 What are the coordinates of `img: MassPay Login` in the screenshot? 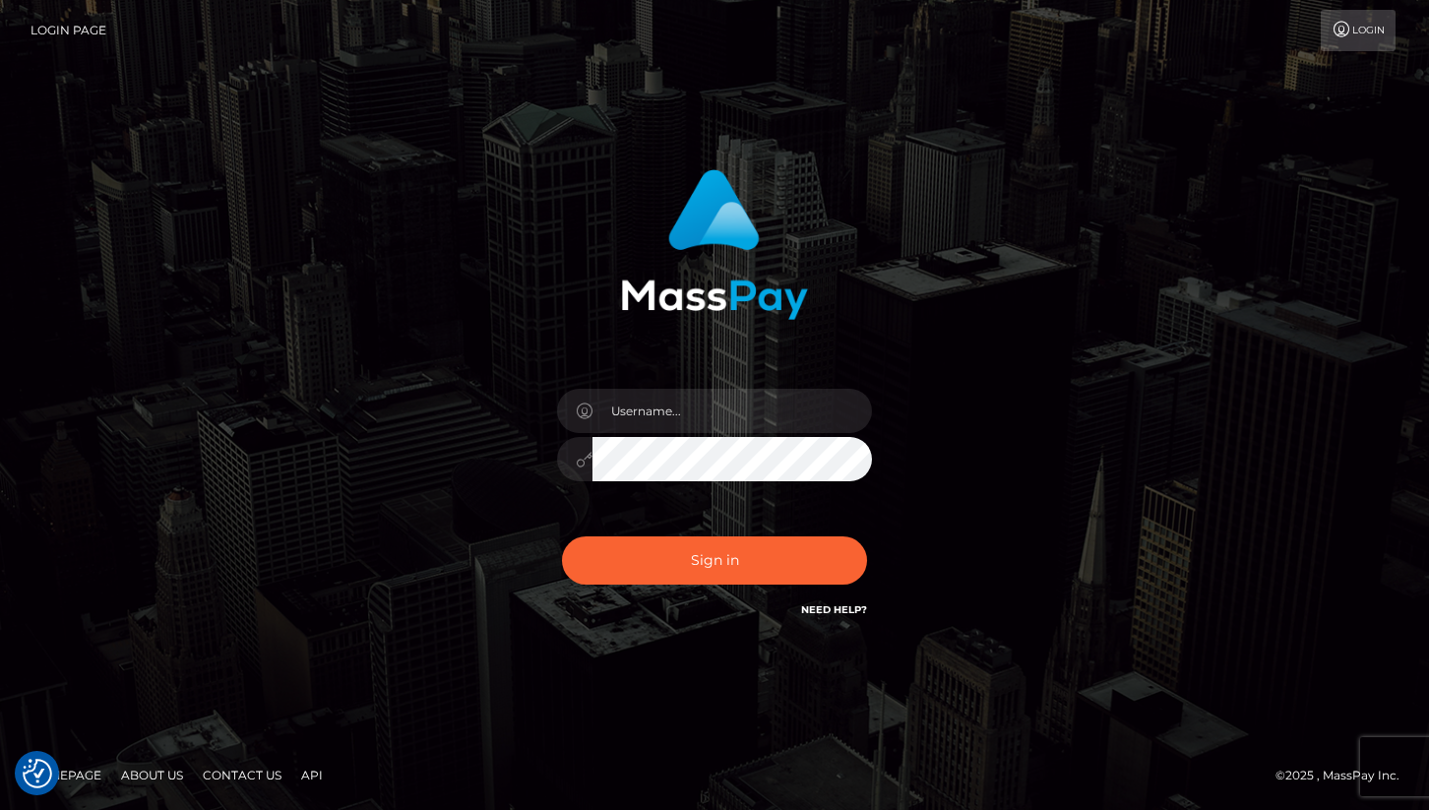 It's located at (714, 244).